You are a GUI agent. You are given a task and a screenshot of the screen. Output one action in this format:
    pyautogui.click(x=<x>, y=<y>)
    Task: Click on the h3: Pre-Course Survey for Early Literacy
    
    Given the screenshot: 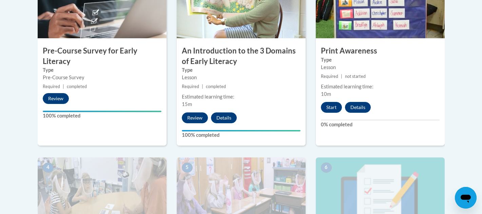 What is the action you would take?
    pyautogui.click(x=102, y=56)
    